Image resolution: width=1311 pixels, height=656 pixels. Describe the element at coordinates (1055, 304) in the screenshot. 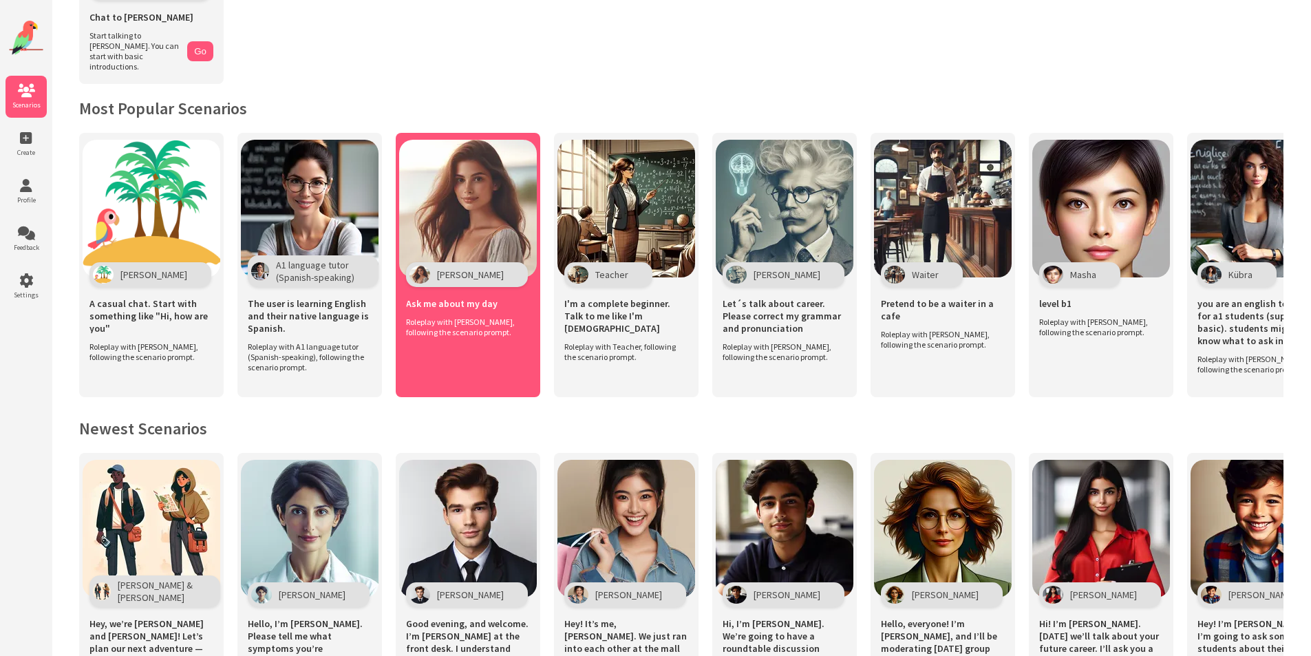

I see `span: level b1` at that location.